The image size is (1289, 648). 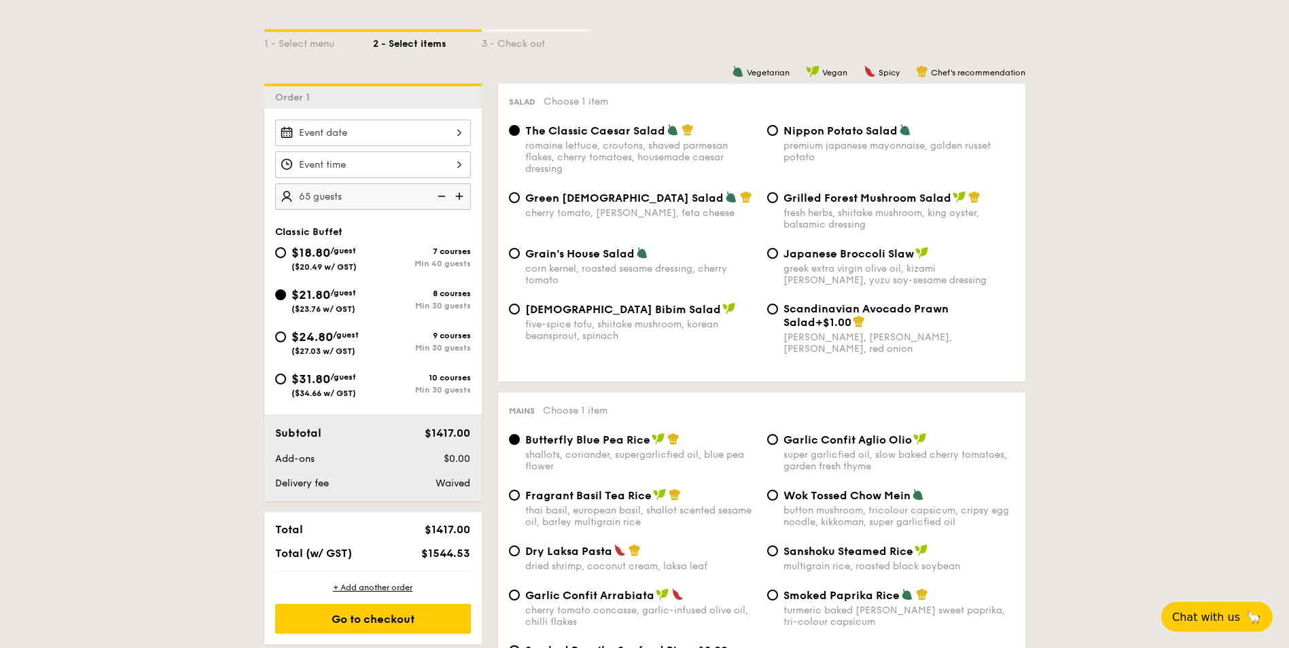 What do you see at coordinates (641, 330) in the screenshot?
I see `div: five-spice tofu, shiitake mushroom, korean beansprout, spinach` at bounding box center [641, 330].